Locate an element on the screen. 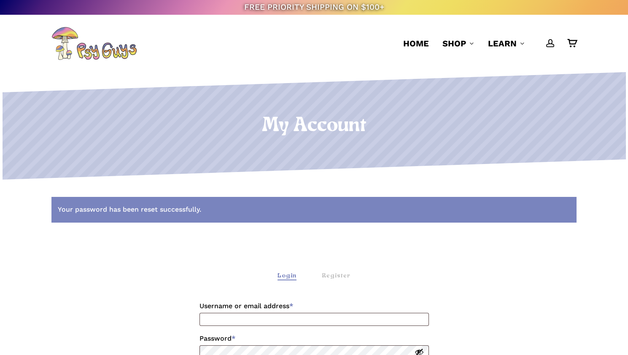  span: Home is located at coordinates (416, 43).